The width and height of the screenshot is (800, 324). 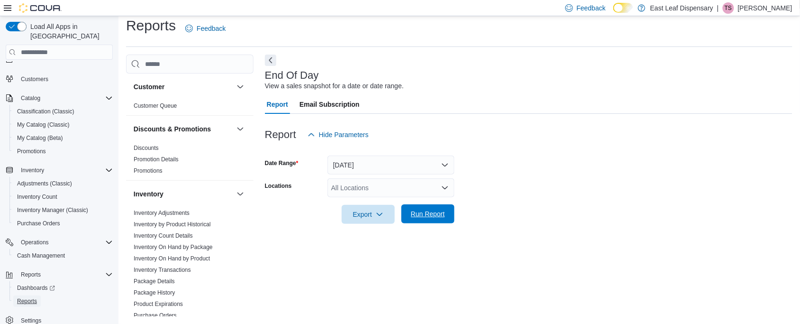 What do you see at coordinates (162, 270) in the screenshot?
I see `span: Inventory Transactions` at bounding box center [162, 270].